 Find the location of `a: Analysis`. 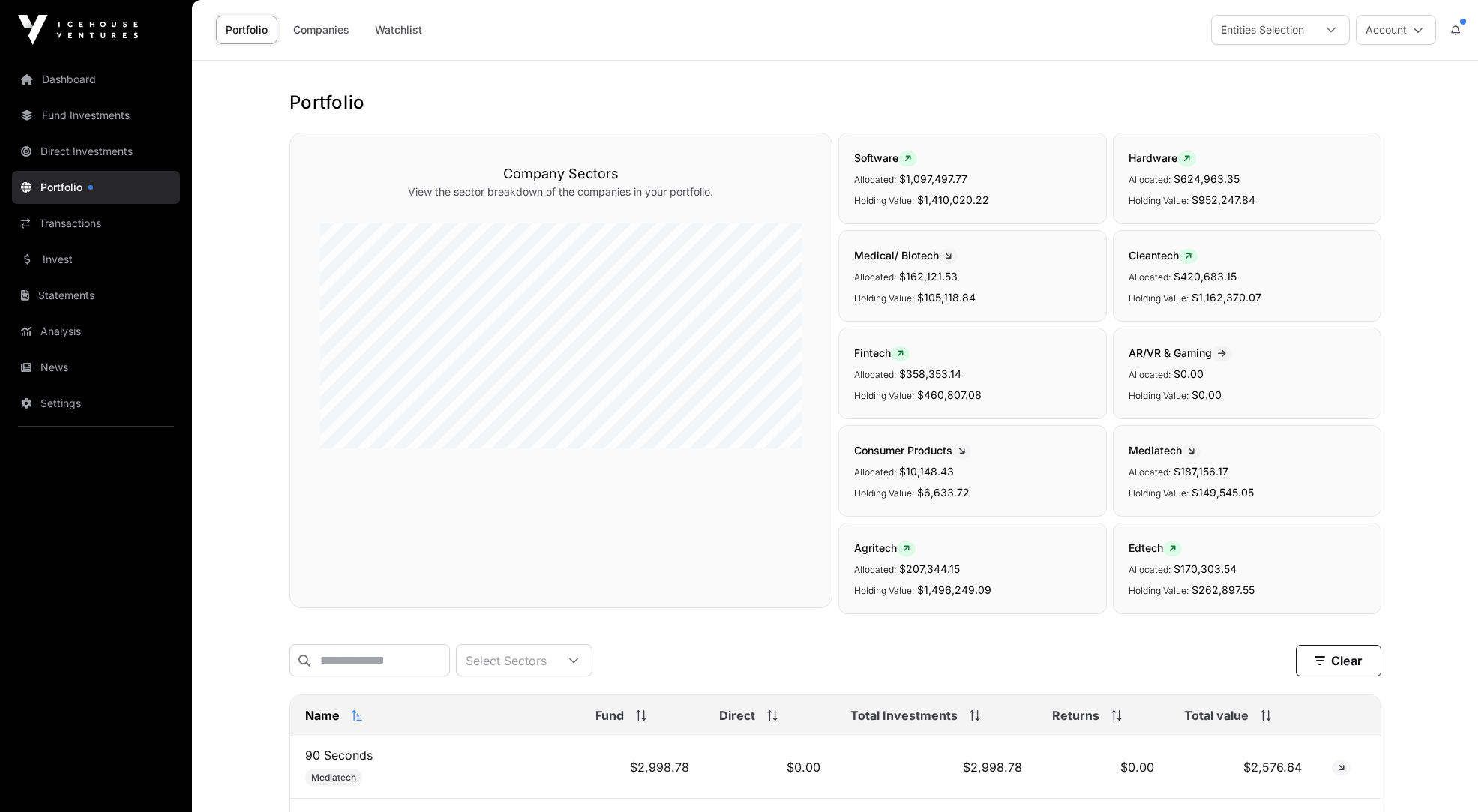

a: Analysis is located at coordinates (96, 331).